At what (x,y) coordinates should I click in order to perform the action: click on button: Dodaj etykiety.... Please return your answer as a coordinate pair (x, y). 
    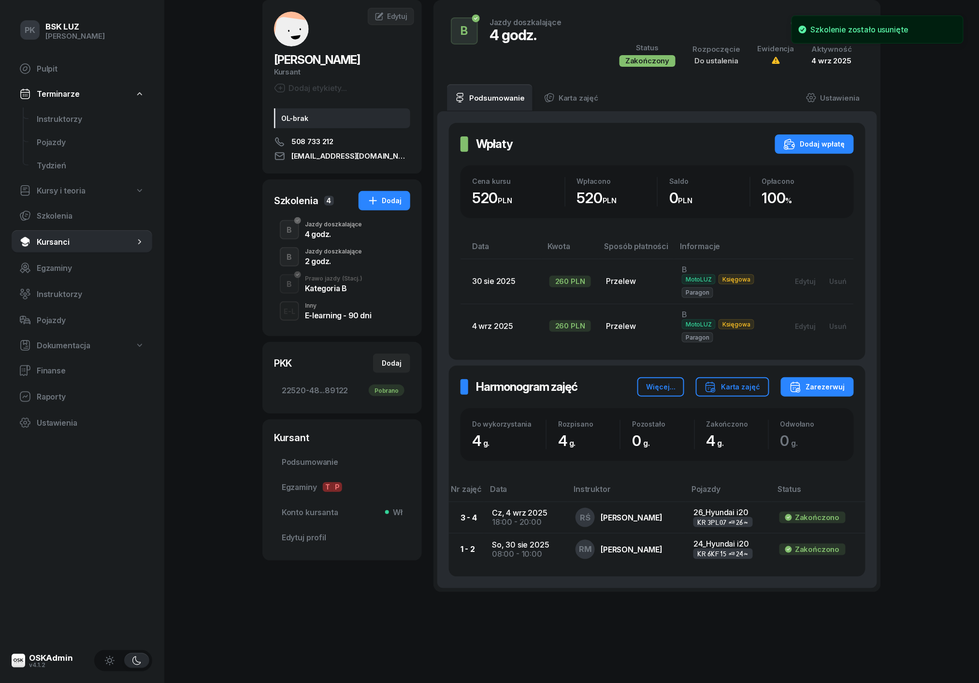
    Looking at the image, I should click on (827, 23).